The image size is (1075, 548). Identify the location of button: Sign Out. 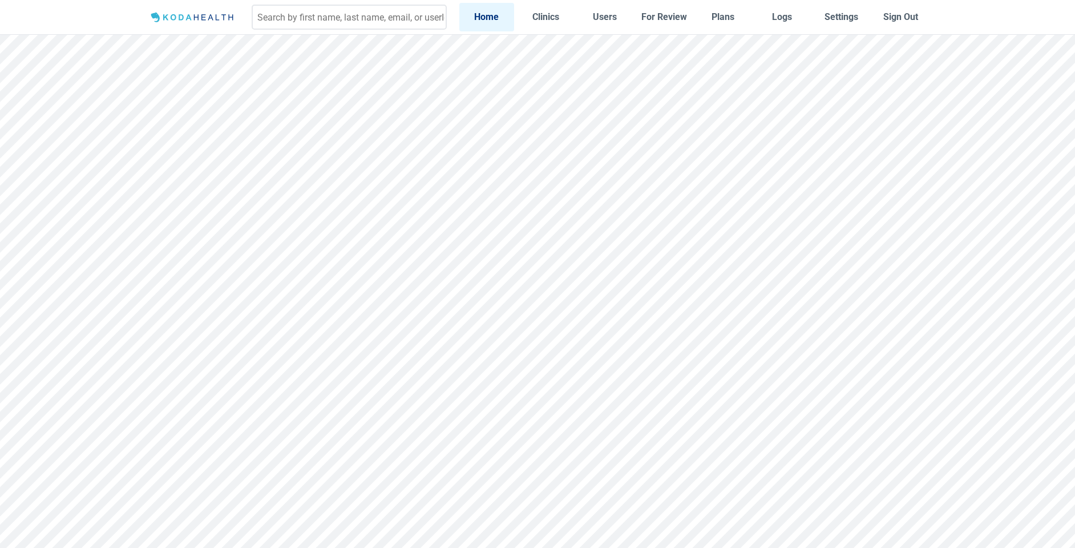
(901, 17).